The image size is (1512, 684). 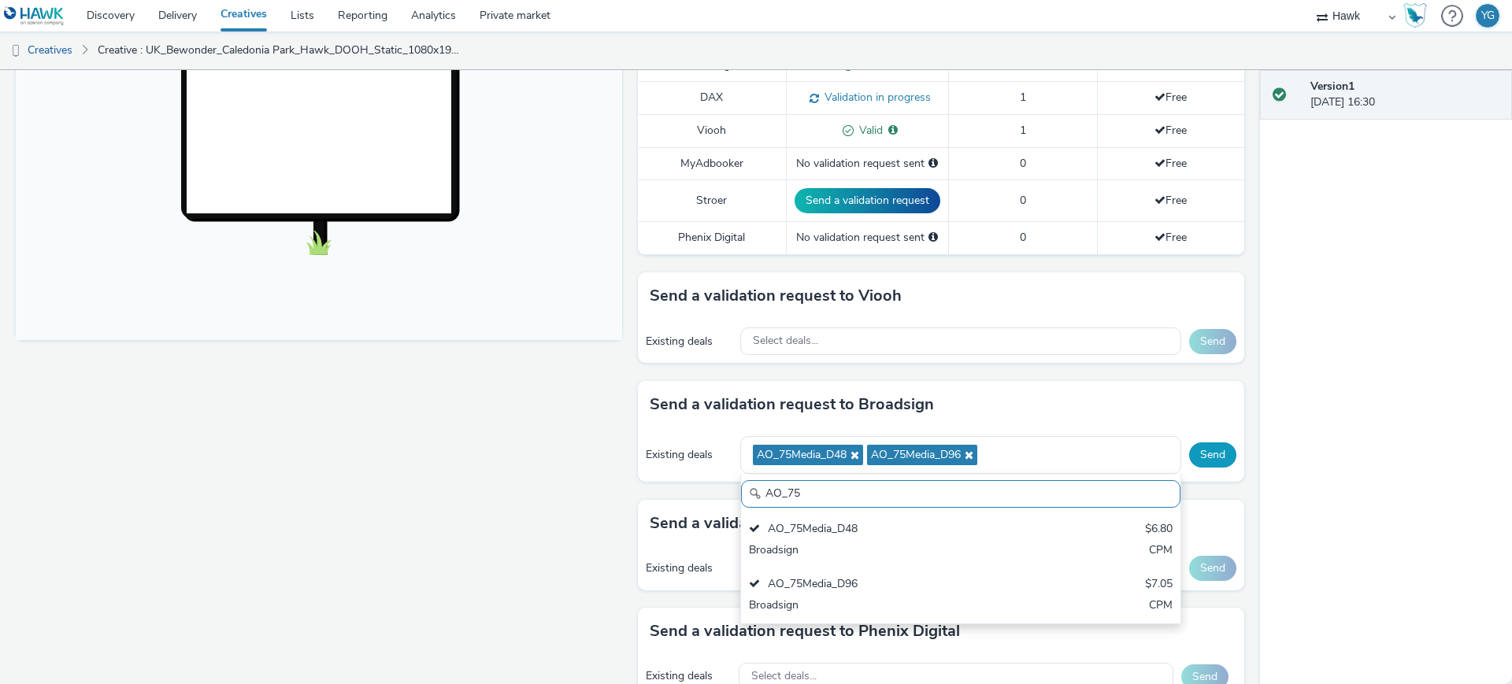 I want to click on a: Hawk Academy, so click(x=1418, y=16).